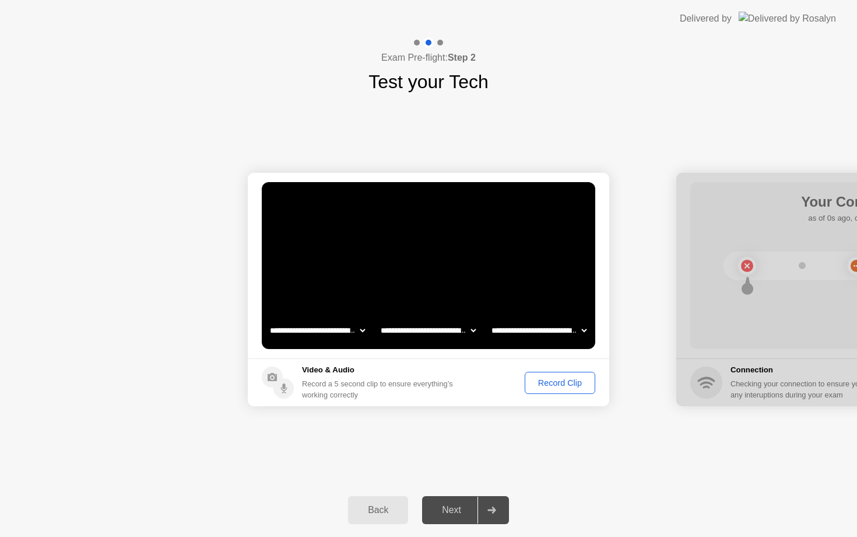  What do you see at coordinates (787, 18) in the screenshot?
I see `img: Delivered by Rosalyn` at bounding box center [787, 18].